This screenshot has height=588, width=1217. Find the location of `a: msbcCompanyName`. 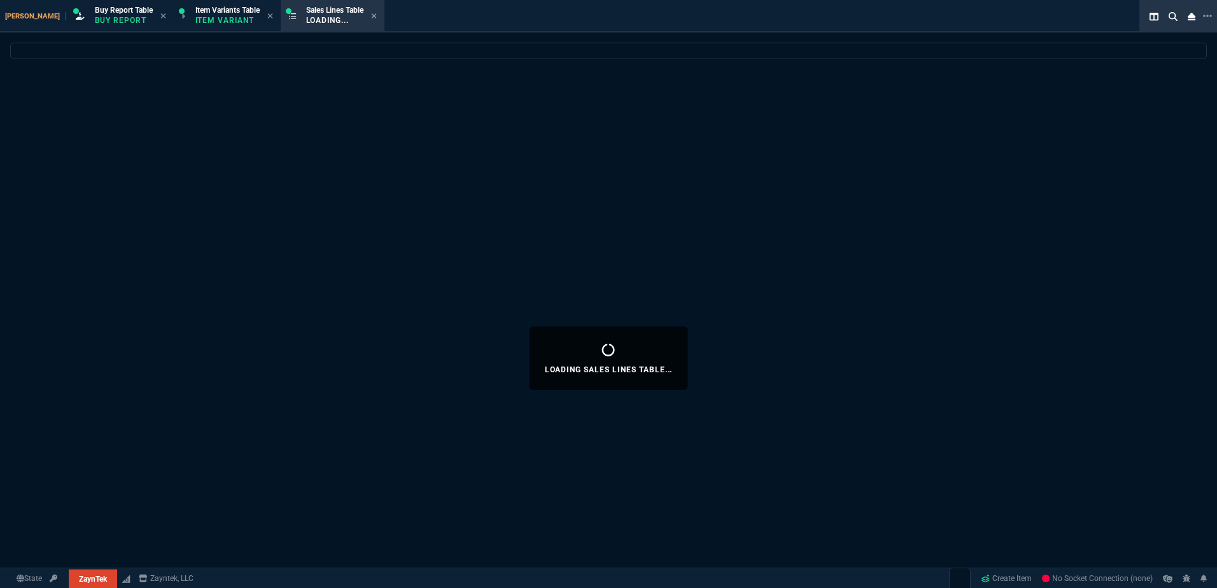

a: msbcCompanyName is located at coordinates (166, 578).